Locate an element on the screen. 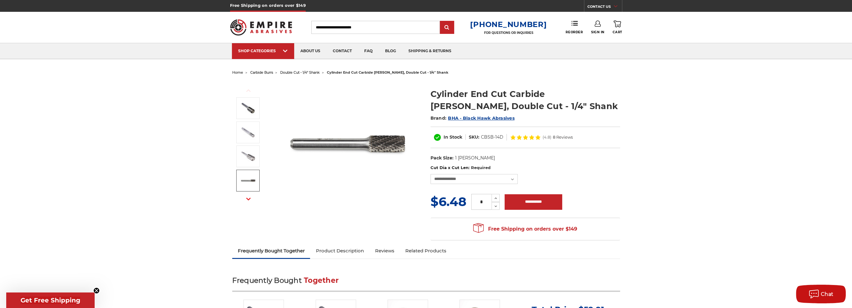 Image resolution: width=852 pixels, height=308 pixels. a: carbide burrs is located at coordinates (261, 73).